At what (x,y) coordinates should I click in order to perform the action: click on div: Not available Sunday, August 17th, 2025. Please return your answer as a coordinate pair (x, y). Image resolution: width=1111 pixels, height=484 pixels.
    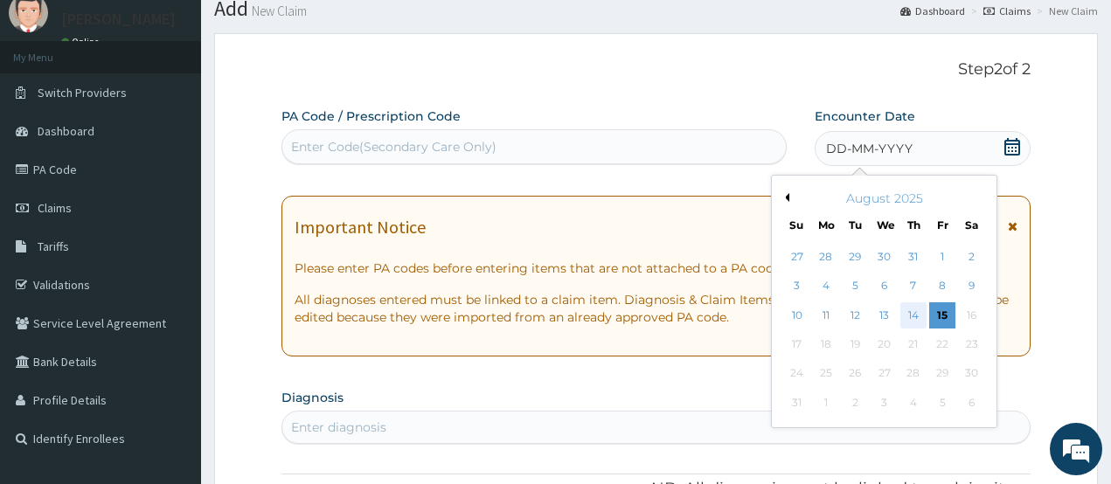
    Looking at the image, I should click on (796, 344).